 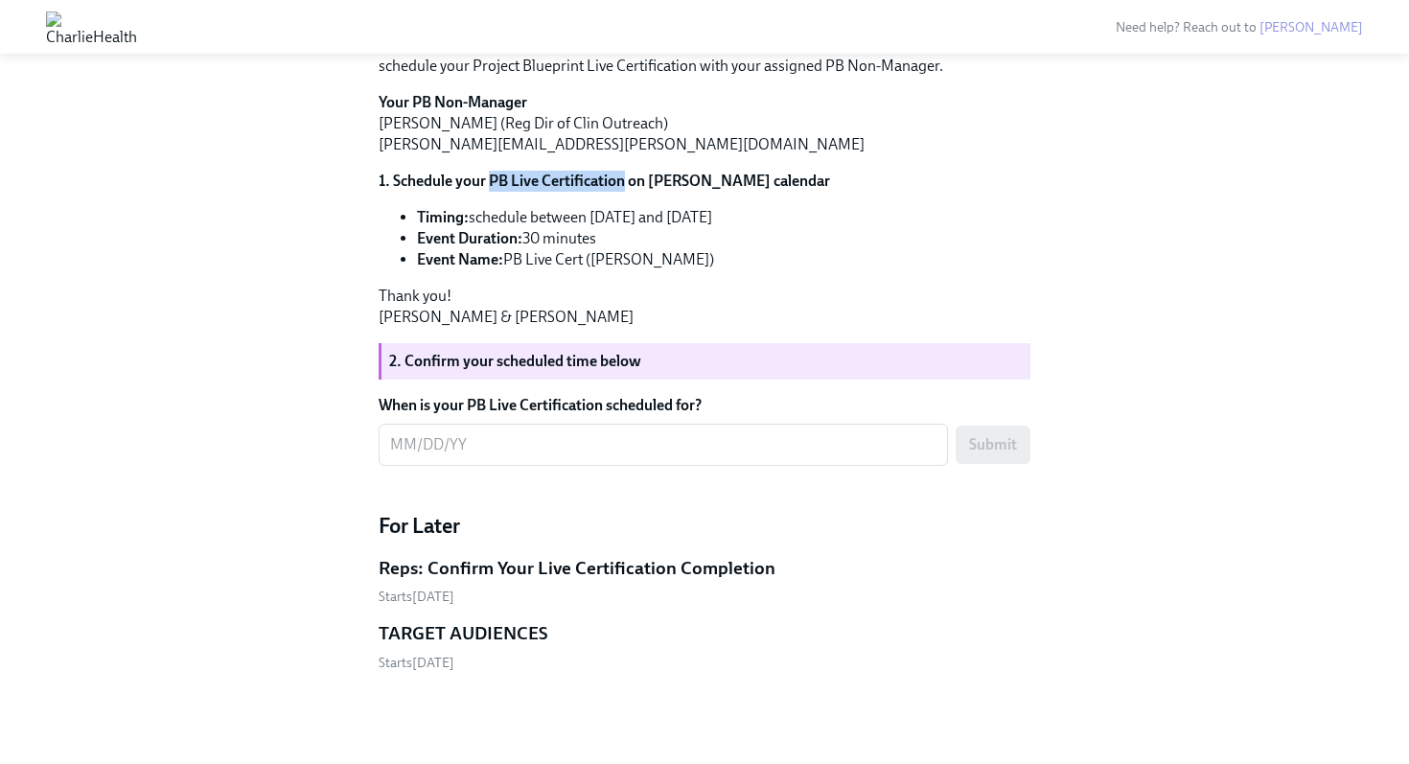 What do you see at coordinates (470, 238) in the screenshot?
I see `strong: Event Duration:` at bounding box center [470, 238].